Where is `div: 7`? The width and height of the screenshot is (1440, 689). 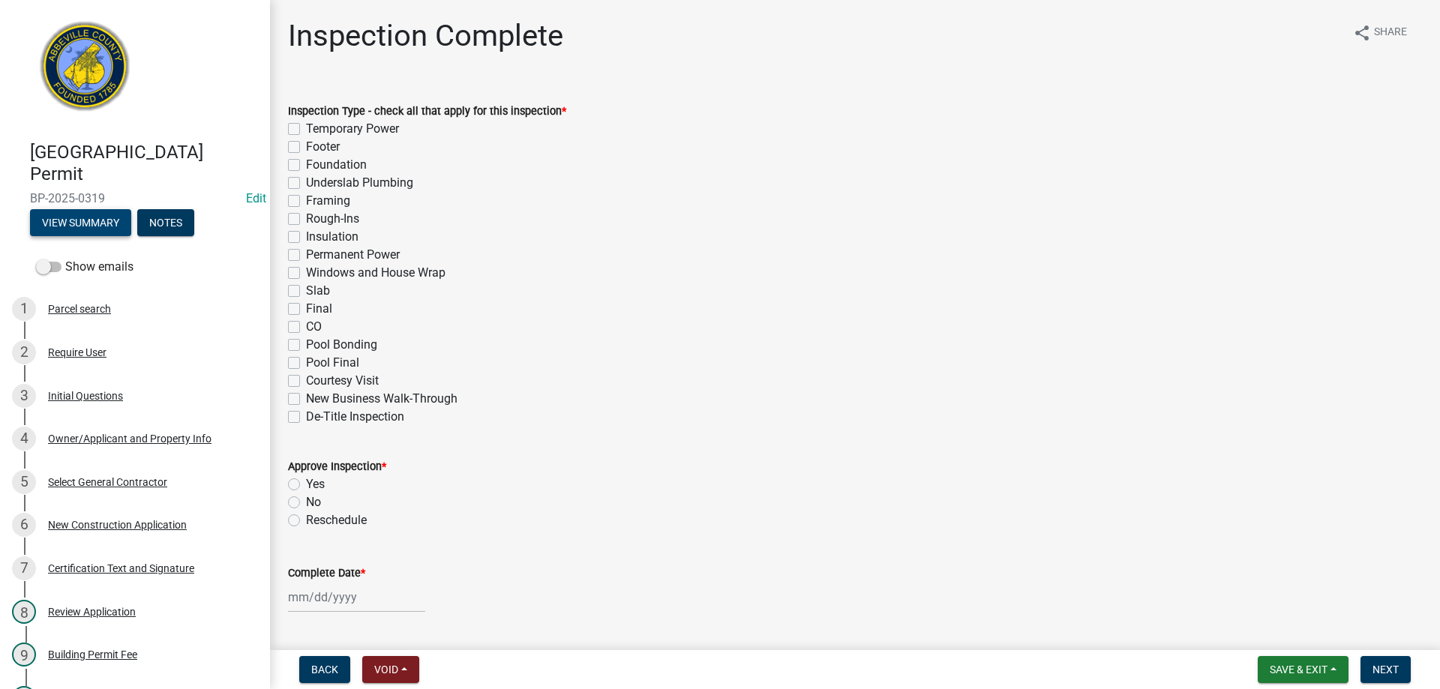
div: 7 is located at coordinates (24, 568).